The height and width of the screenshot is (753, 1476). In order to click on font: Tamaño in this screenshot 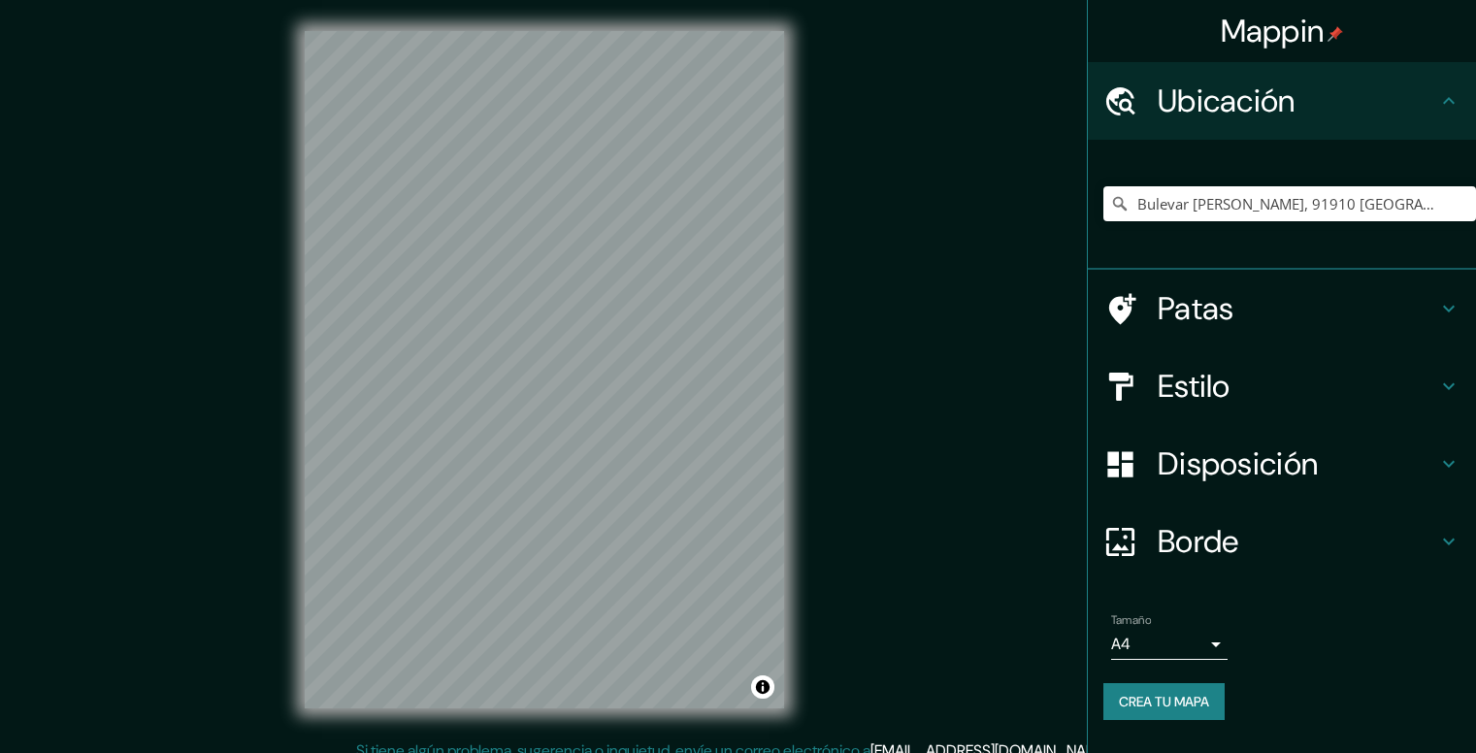, I will do `click(1130, 620)`.